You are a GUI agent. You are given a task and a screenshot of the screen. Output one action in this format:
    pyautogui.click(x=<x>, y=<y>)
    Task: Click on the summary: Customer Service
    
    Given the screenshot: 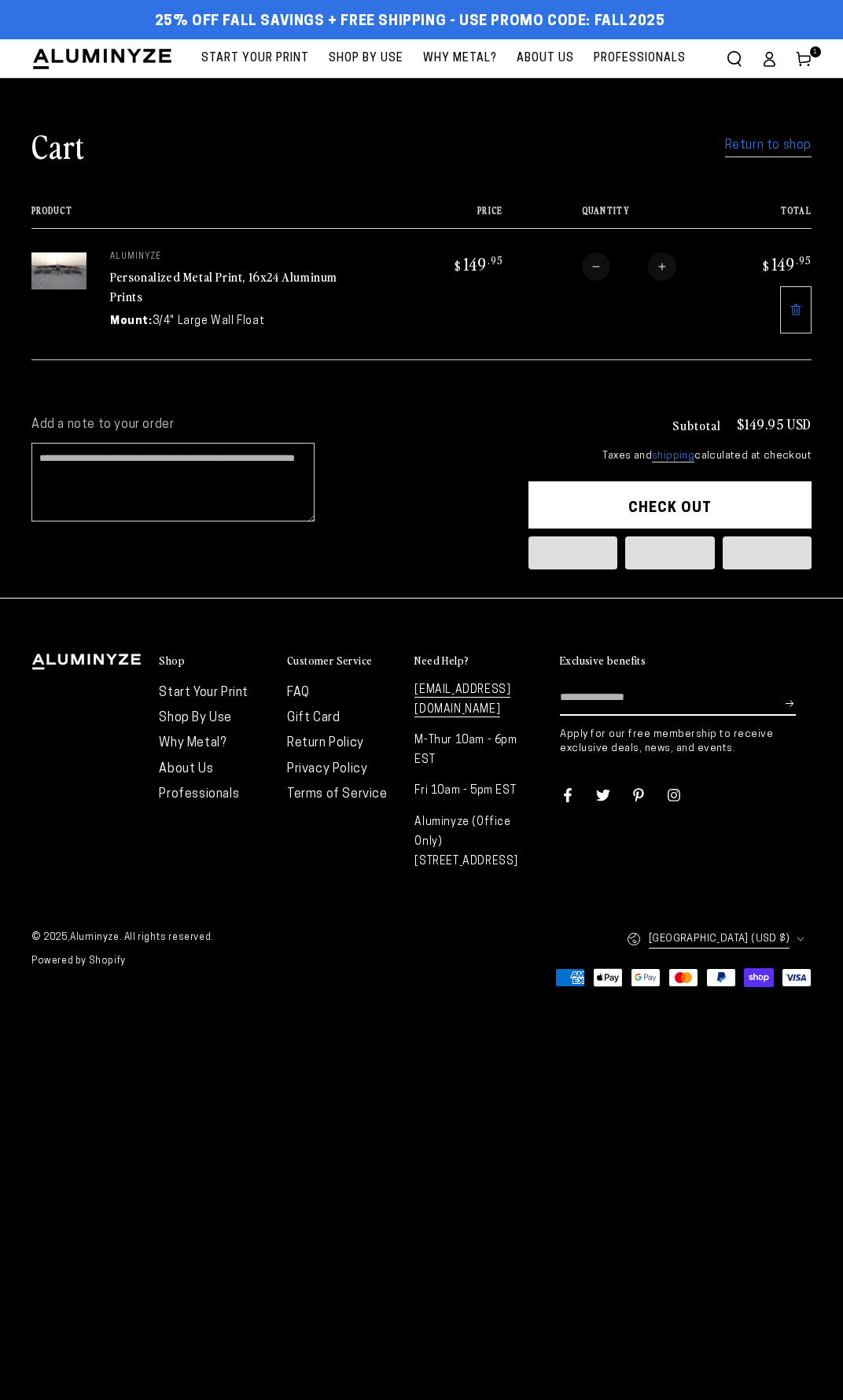 What is the action you would take?
    pyautogui.click(x=343, y=661)
    